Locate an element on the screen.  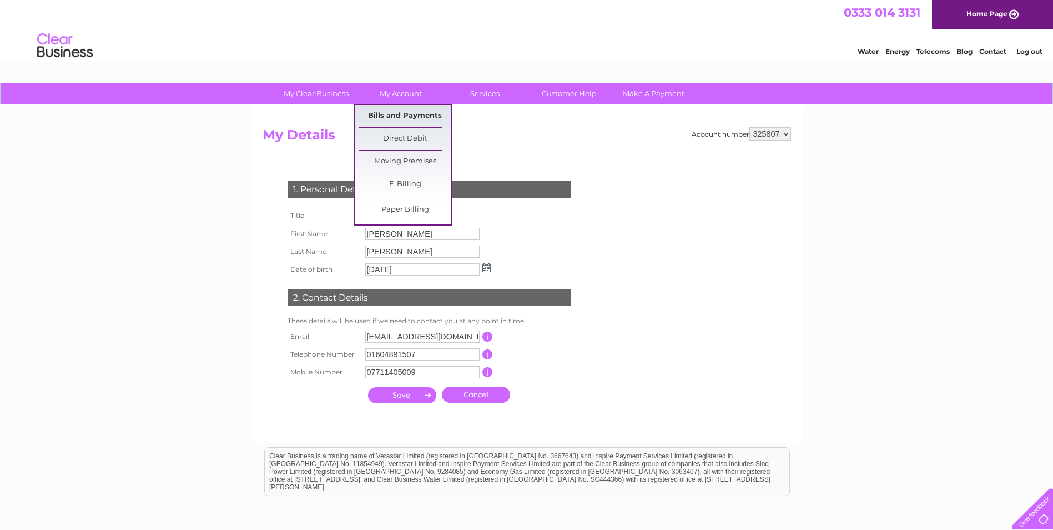
a: Blog is located at coordinates (964, 51).